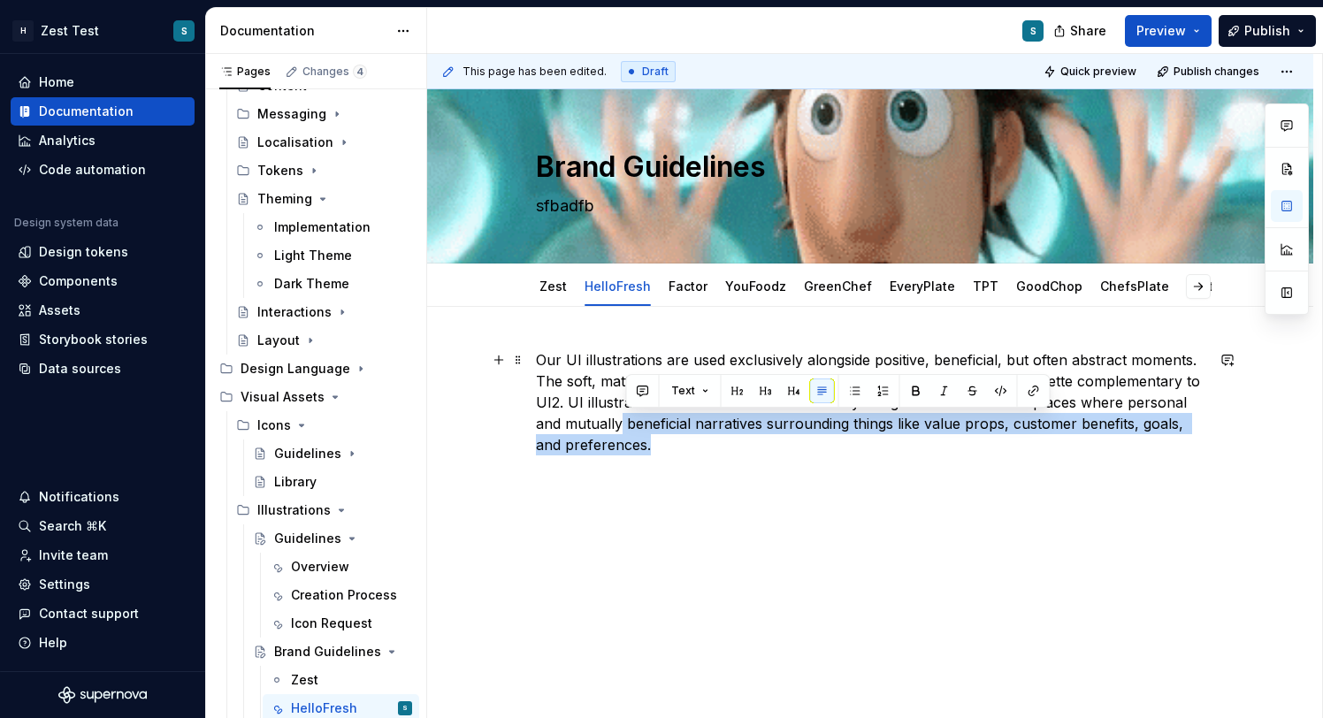 The height and width of the screenshot is (718, 1323). I want to click on div: Contact support, so click(88, 614).